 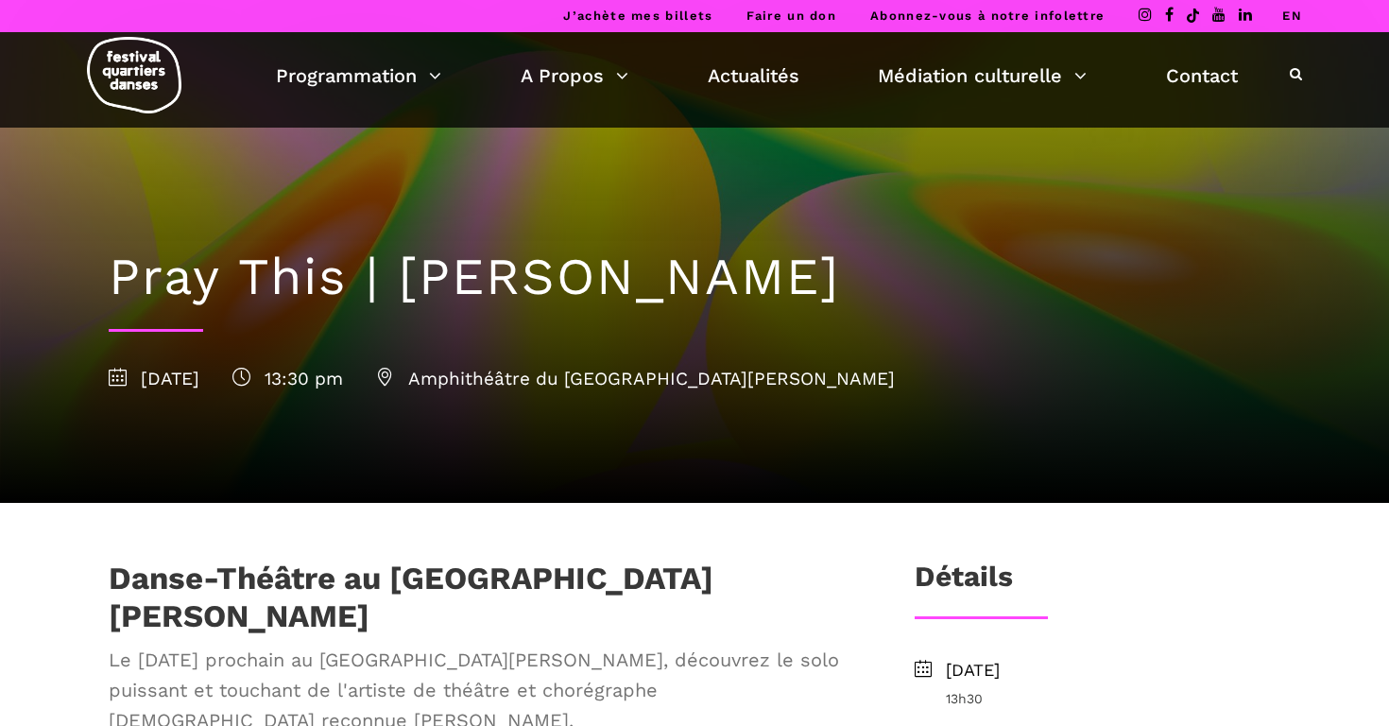 I want to click on a: Contact, so click(x=1202, y=76).